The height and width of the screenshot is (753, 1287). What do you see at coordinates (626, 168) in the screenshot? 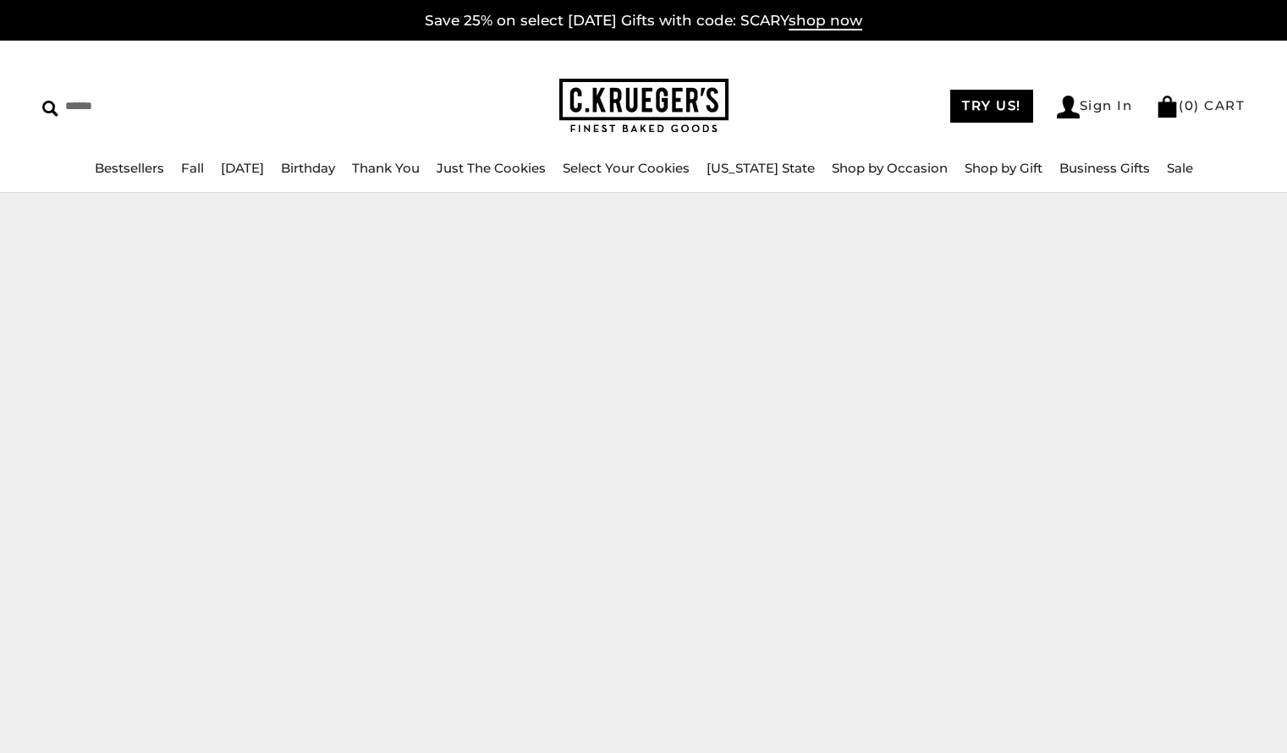
I see `a: Select Your Cookies` at bounding box center [626, 168].